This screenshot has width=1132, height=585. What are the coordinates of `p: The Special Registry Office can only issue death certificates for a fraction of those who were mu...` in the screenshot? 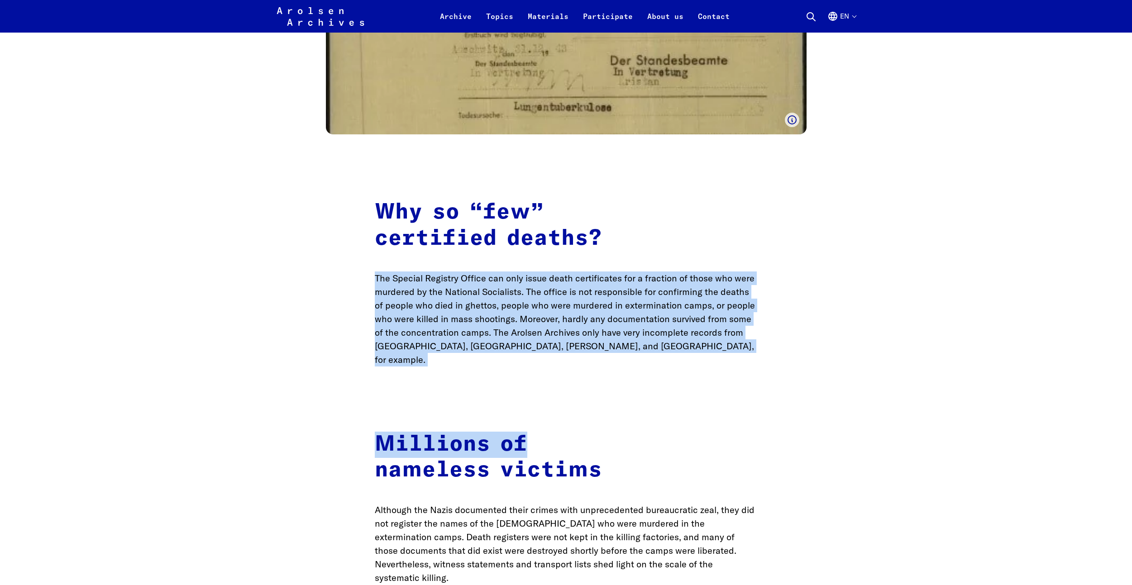 It's located at (566, 319).